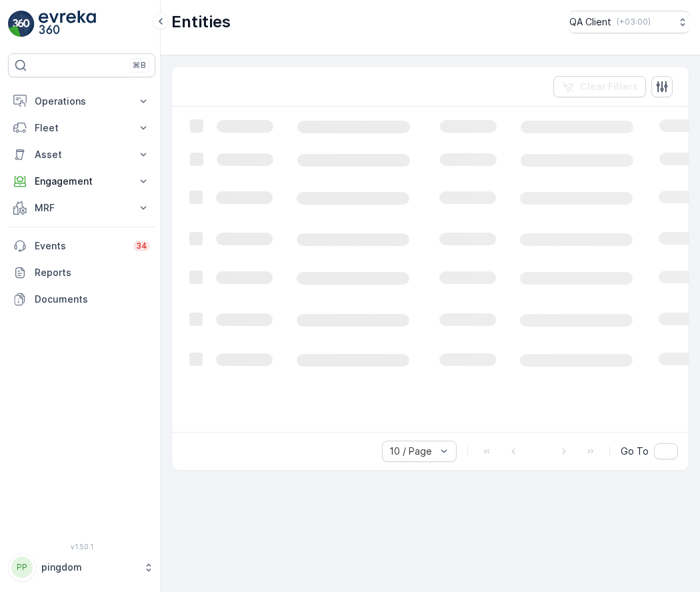 This screenshot has width=700, height=592. What do you see at coordinates (81, 128) in the screenshot?
I see `button: Fleet` at bounding box center [81, 128].